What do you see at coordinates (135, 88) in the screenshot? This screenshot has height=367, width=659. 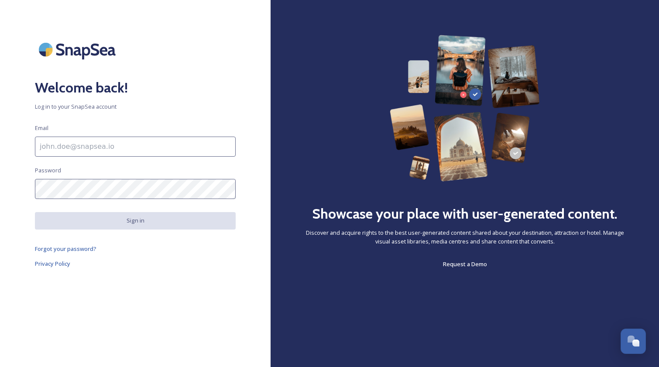 I see `h2: Welcome back!` at bounding box center [135, 88].